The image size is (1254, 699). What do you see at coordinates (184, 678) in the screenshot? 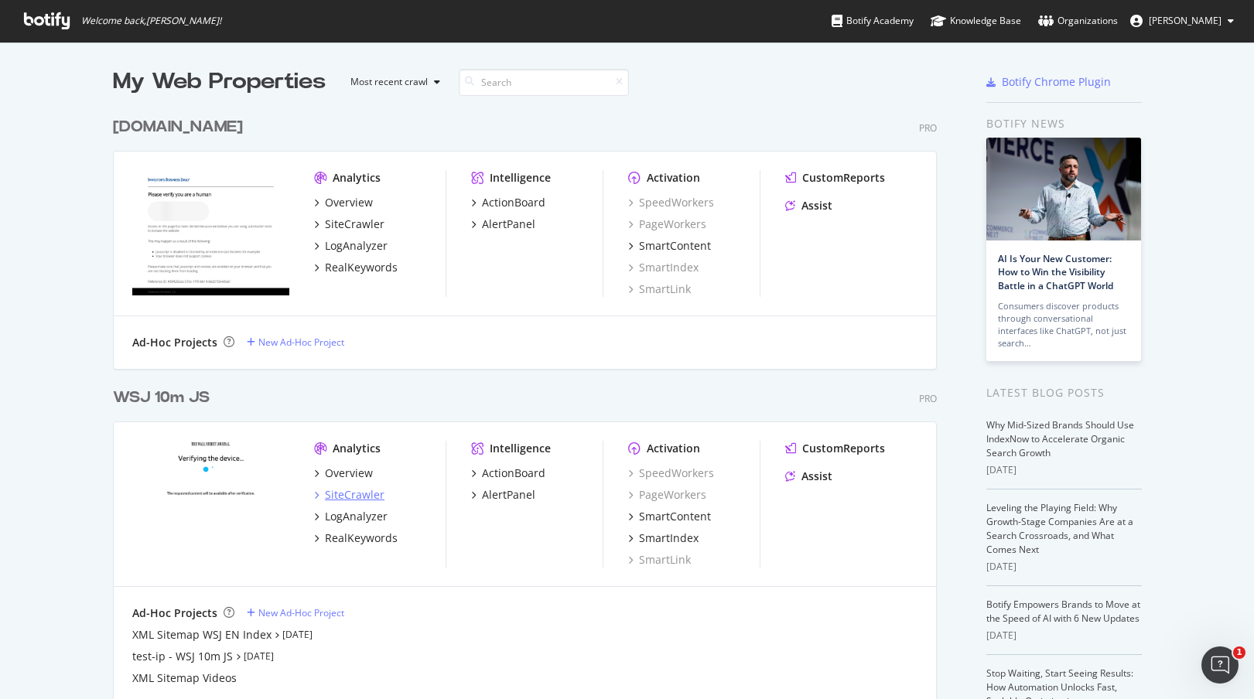
I see `div: XML Sitemap Videos` at bounding box center [184, 678].